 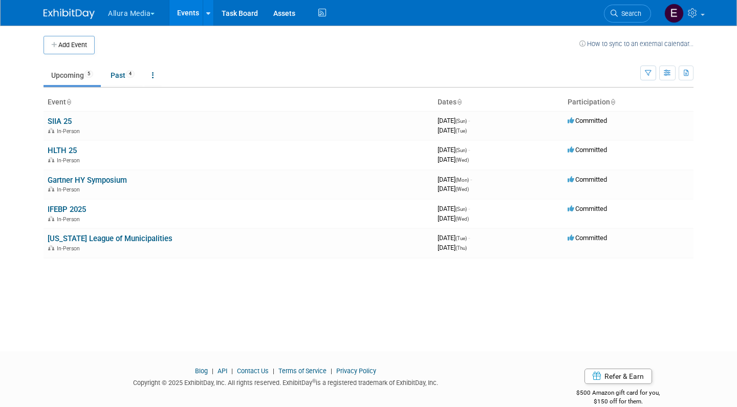 I want to click on th: Dates, so click(x=499, y=102).